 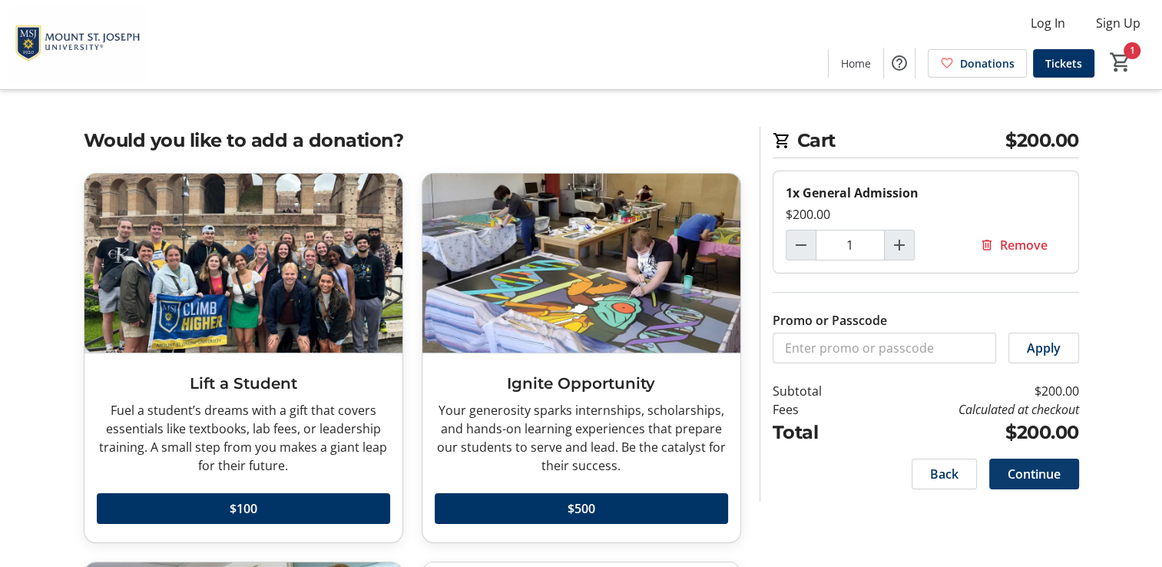 I want to click on img: Ignite Opportunity, so click(x=581, y=263).